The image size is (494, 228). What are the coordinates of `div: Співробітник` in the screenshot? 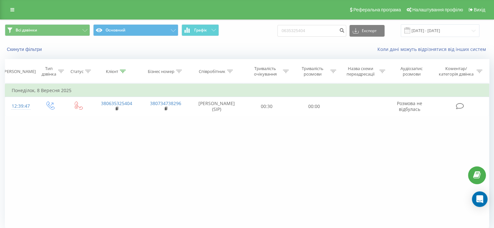 It's located at (212, 71).